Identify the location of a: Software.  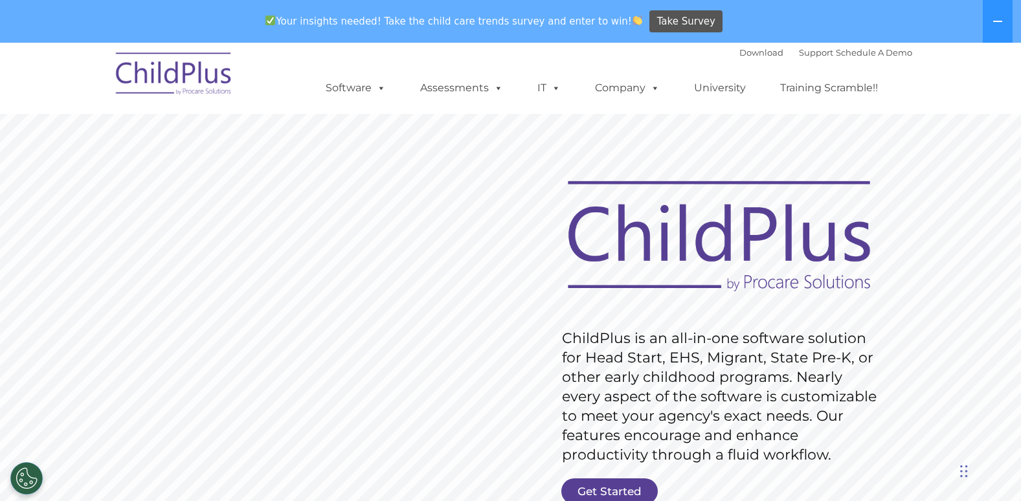
(355, 88).